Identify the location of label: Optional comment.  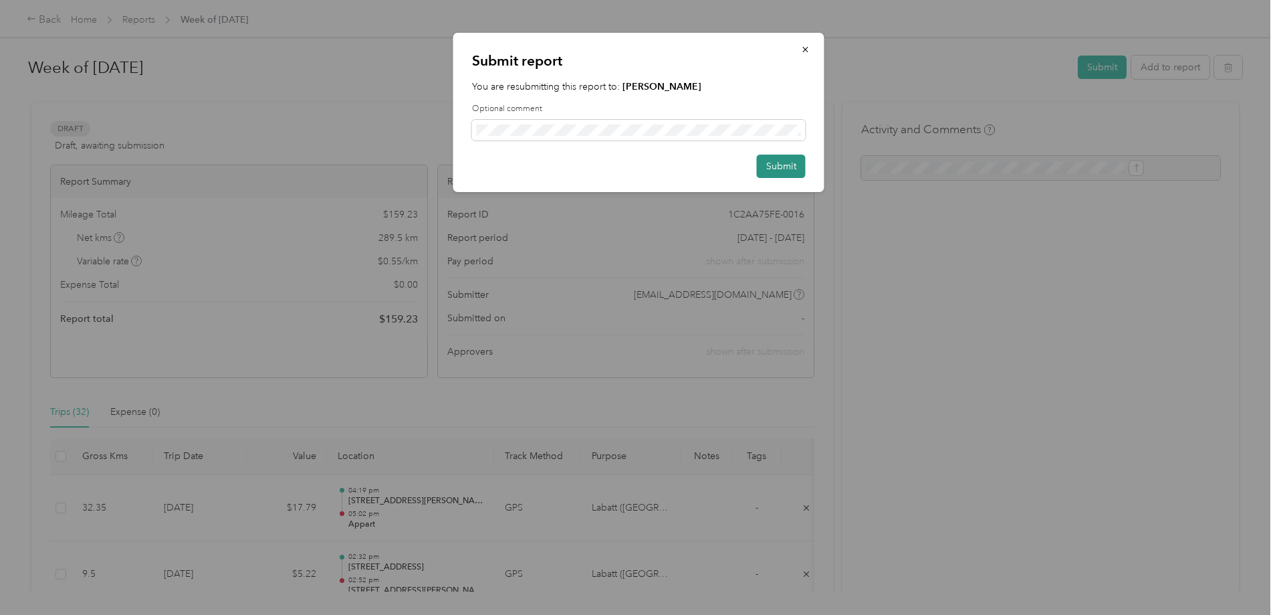
(639, 109).